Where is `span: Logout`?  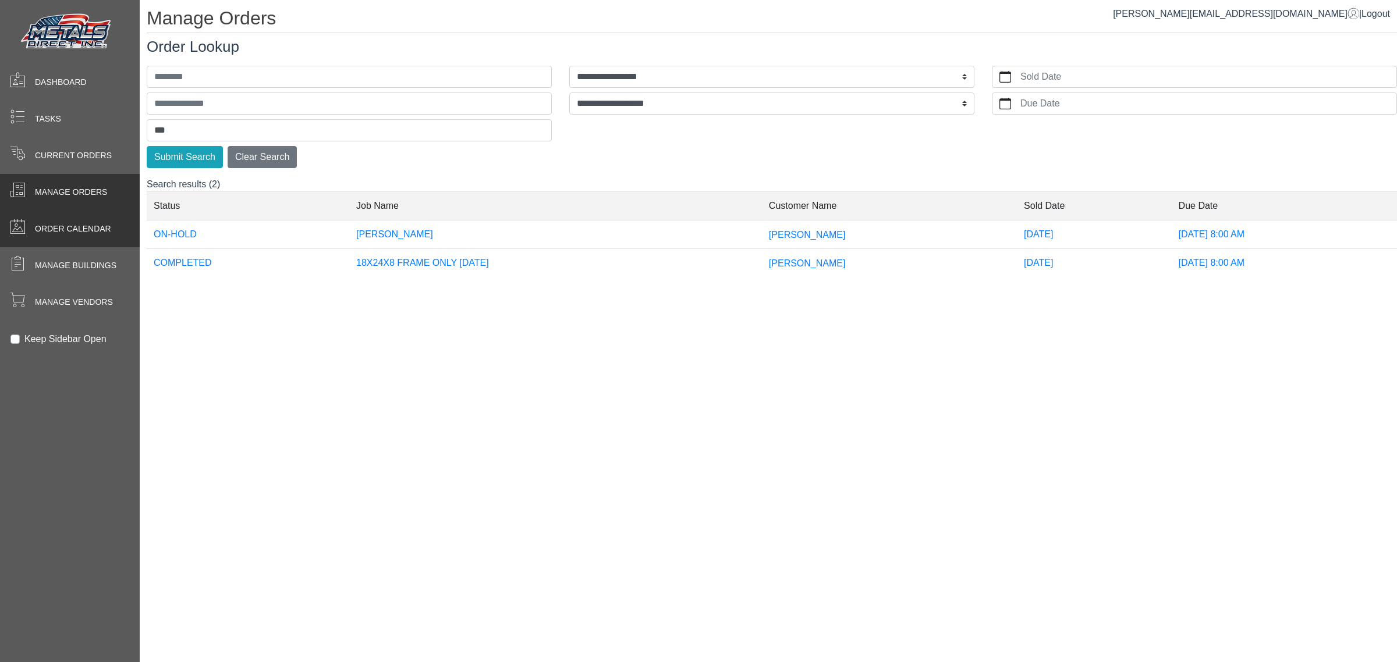
span: Logout is located at coordinates (1376, 13).